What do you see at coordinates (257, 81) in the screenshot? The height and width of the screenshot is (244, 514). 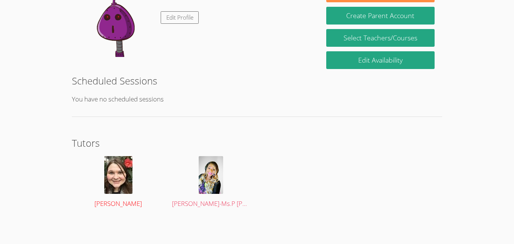 I see `h2: Scheduled Sessions` at bounding box center [257, 81].